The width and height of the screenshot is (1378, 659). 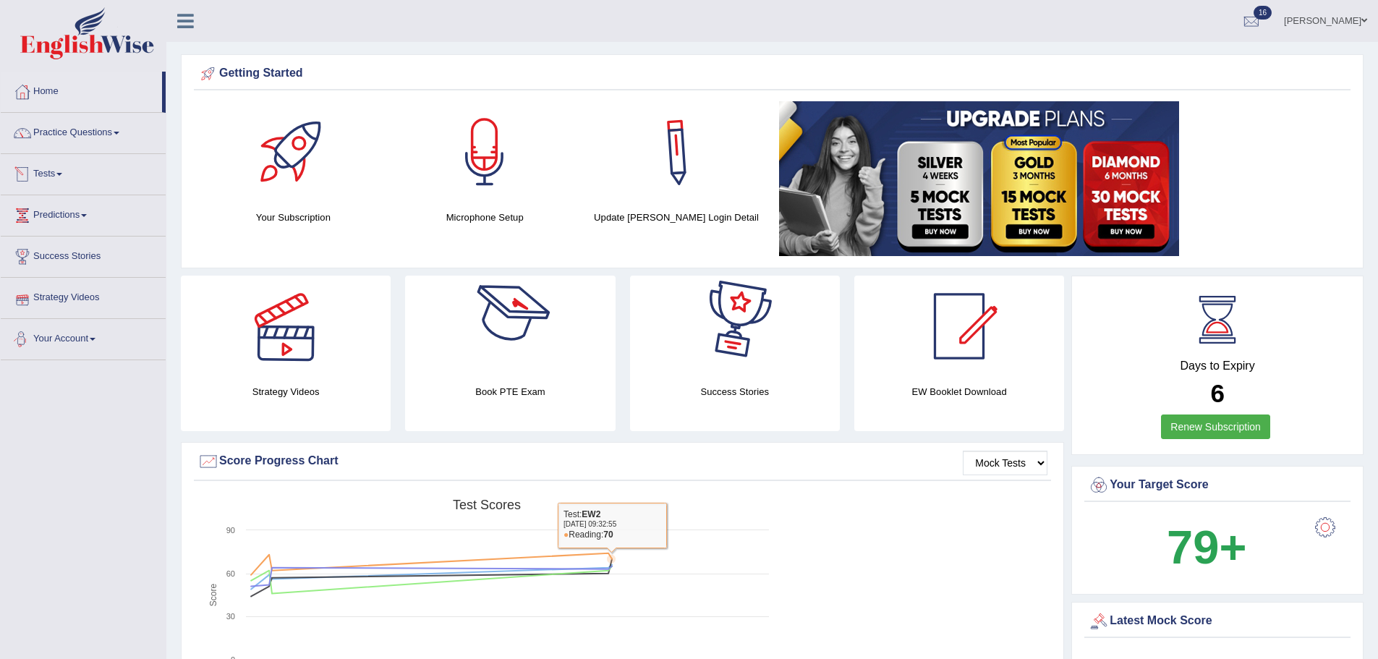 I want to click on h4: Book PTE Exam, so click(x=510, y=391).